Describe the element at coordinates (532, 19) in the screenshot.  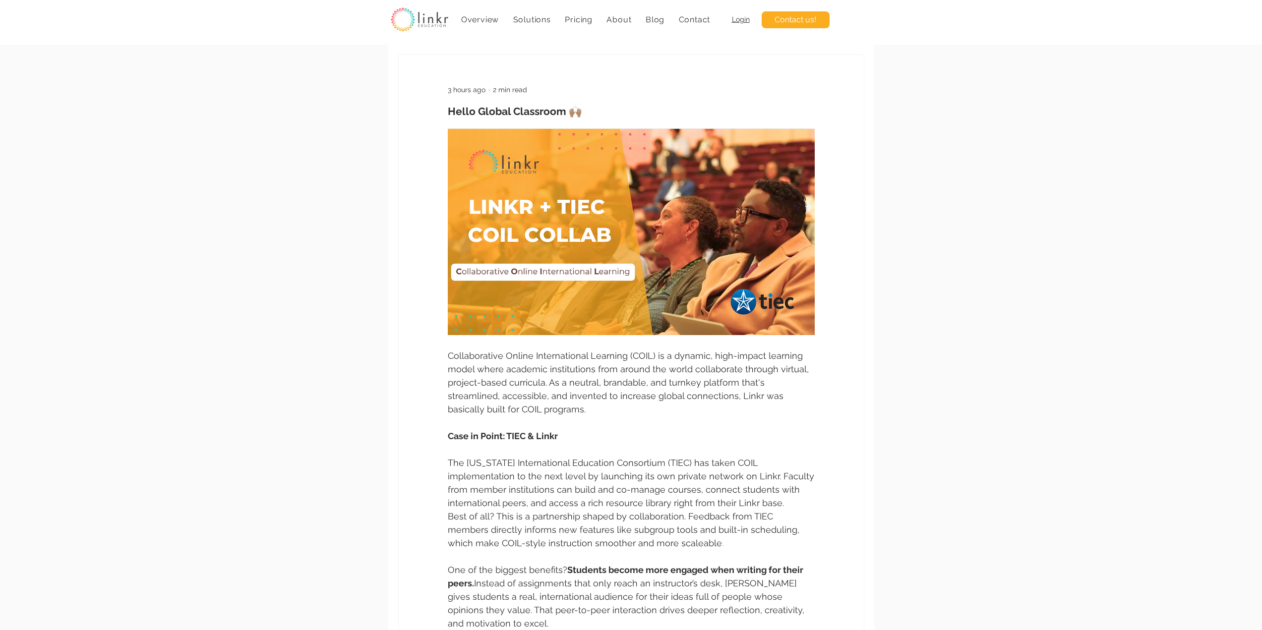
I see `span: Solutions` at that location.